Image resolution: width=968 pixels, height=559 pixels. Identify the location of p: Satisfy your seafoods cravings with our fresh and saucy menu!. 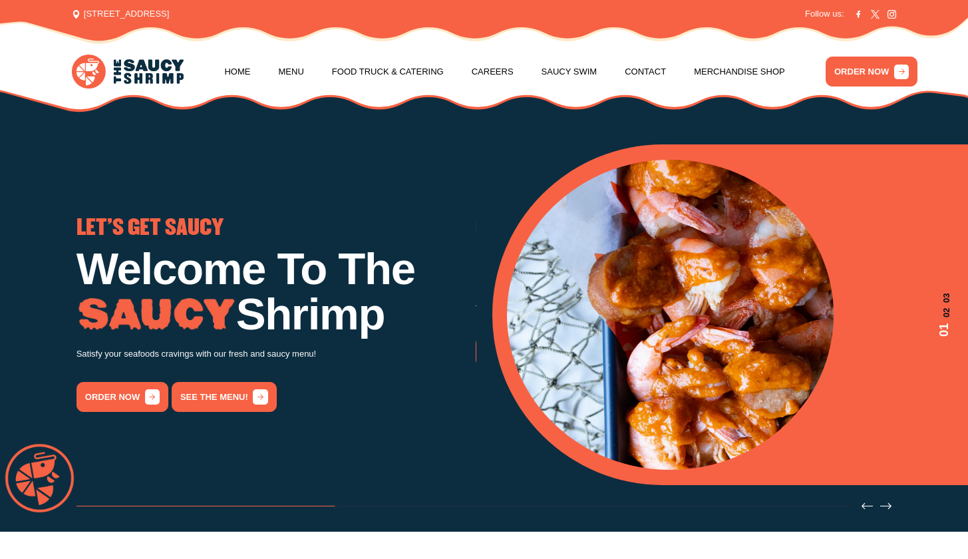
(276, 354).